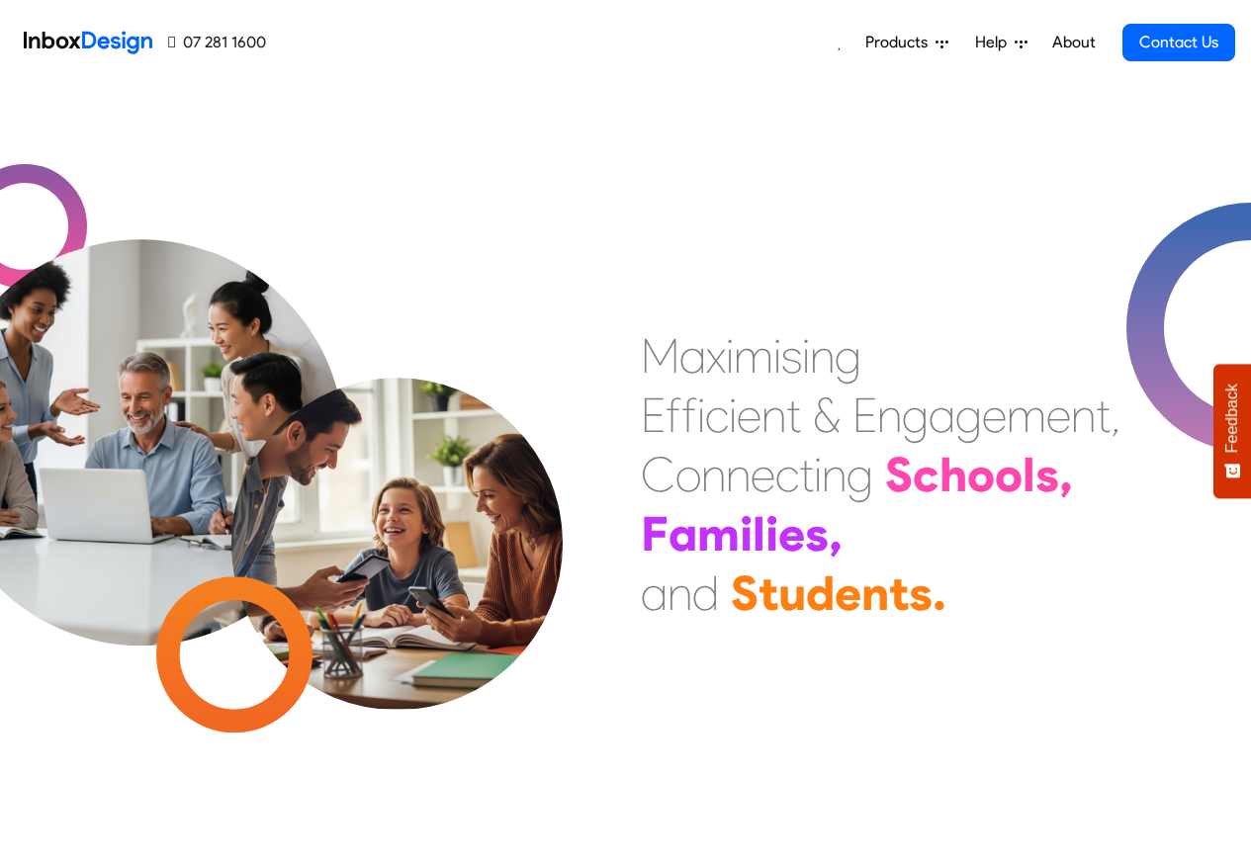 The width and height of the screenshot is (1251, 863). I want to click on img: parents_with_child.png, so click(396, 502).